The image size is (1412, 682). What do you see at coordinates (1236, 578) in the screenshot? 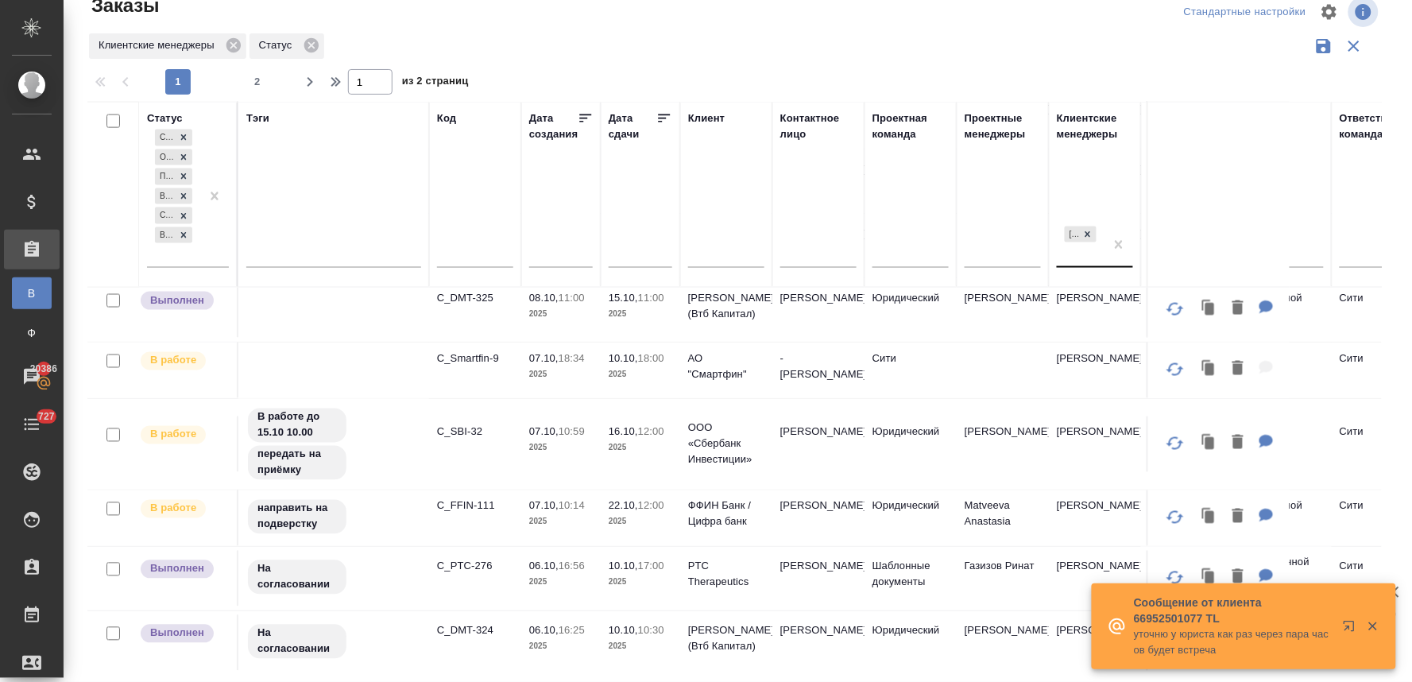
I see `td: (OTP) Общество с ограниченной ответственностью «Вектор Развития»` at bounding box center [1236, 578].